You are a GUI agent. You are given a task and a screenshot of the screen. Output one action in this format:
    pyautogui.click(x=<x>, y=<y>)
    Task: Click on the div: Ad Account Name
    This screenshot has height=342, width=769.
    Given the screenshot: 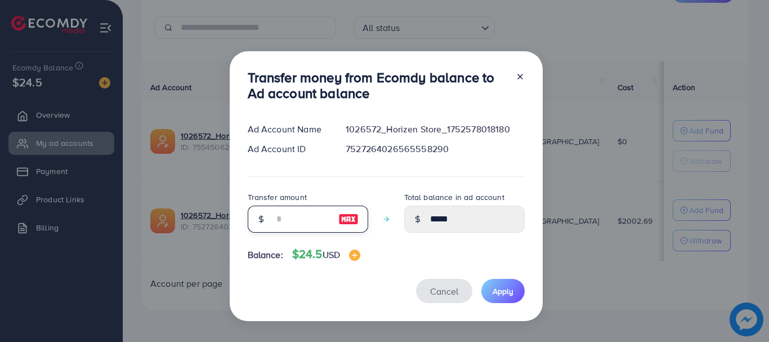 What is the action you would take?
    pyautogui.click(x=288, y=129)
    